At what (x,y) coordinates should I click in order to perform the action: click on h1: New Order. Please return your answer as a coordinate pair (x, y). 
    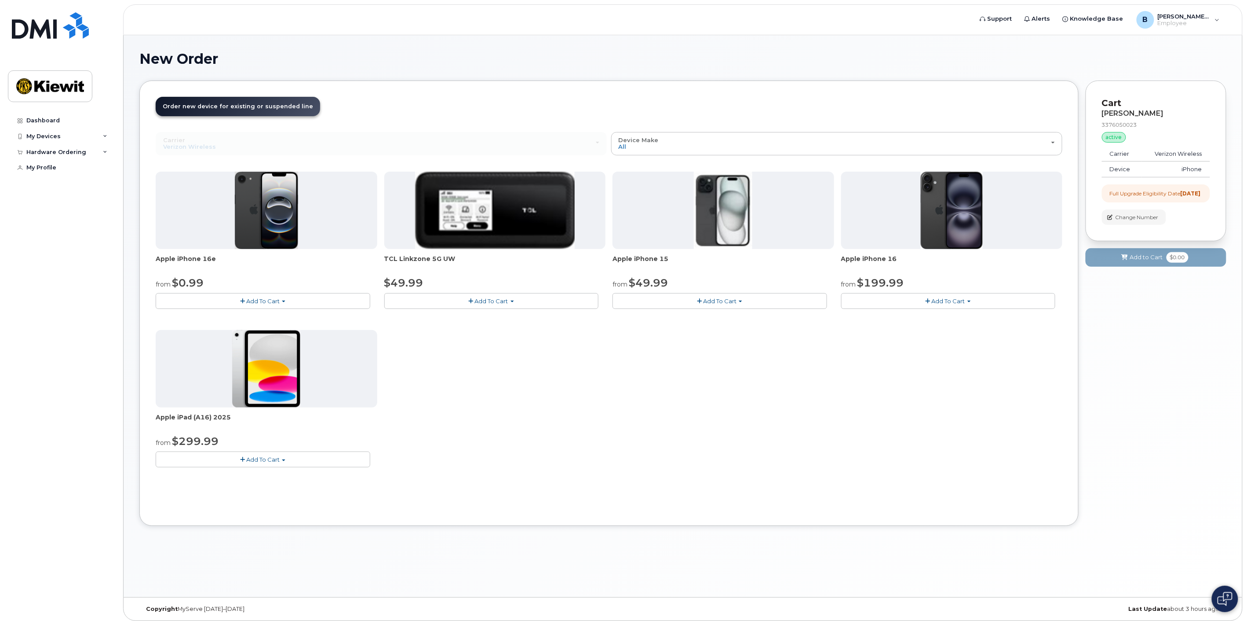
    Looking at the image, I should click on (683, 58).